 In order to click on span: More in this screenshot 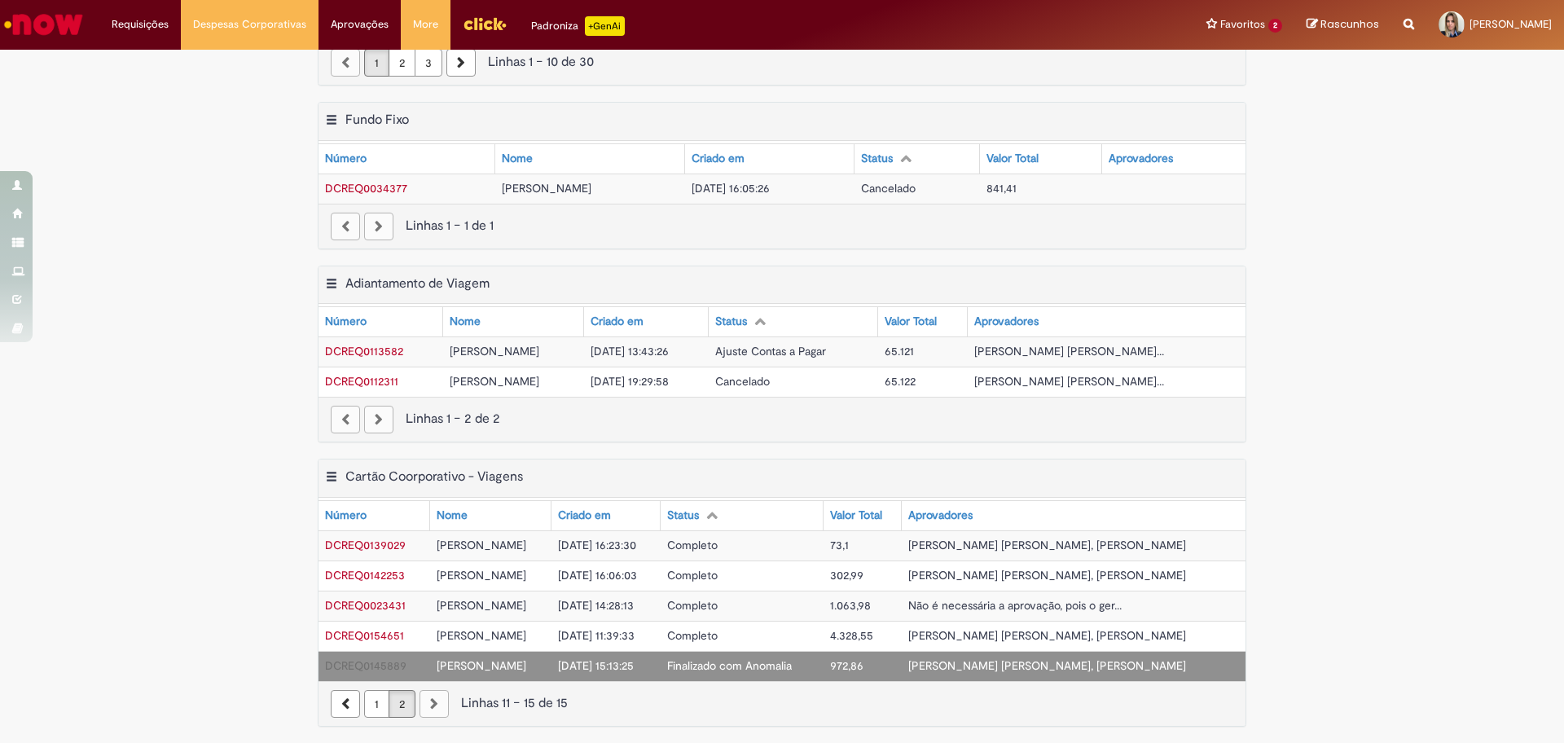, I will do `click(425, 24)`.